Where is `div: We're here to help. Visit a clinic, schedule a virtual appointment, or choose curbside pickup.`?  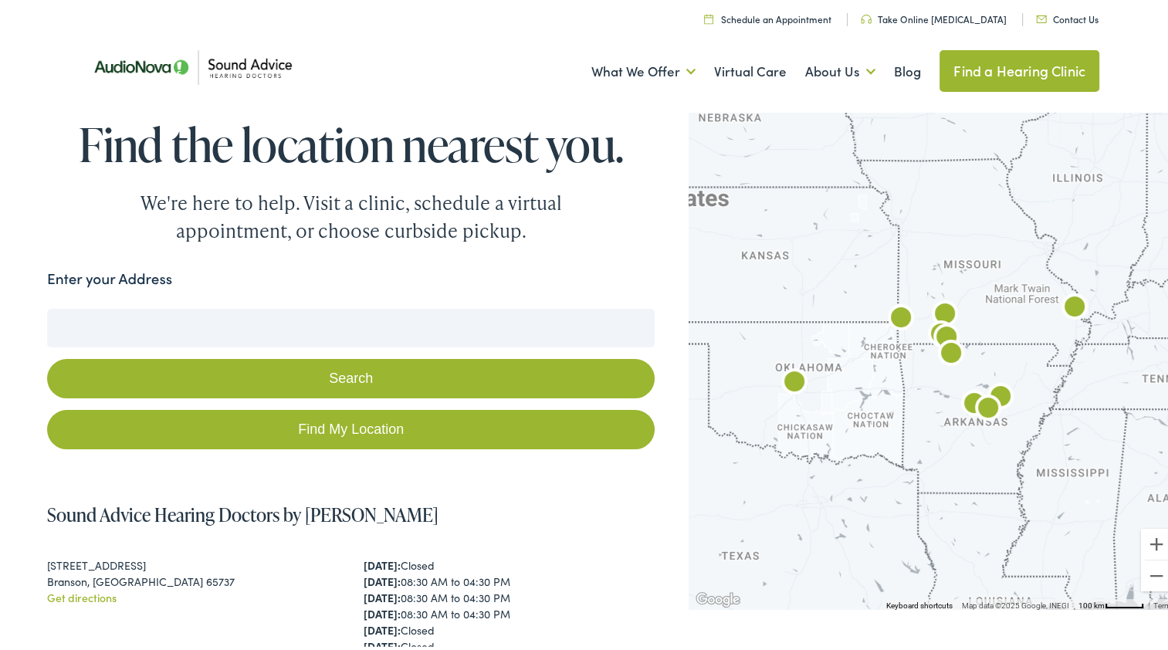
div: We're here to help. Visit a clinic, schedule a virtual appointment, or choose curbside pickup. is located at coordinates (351, 214).